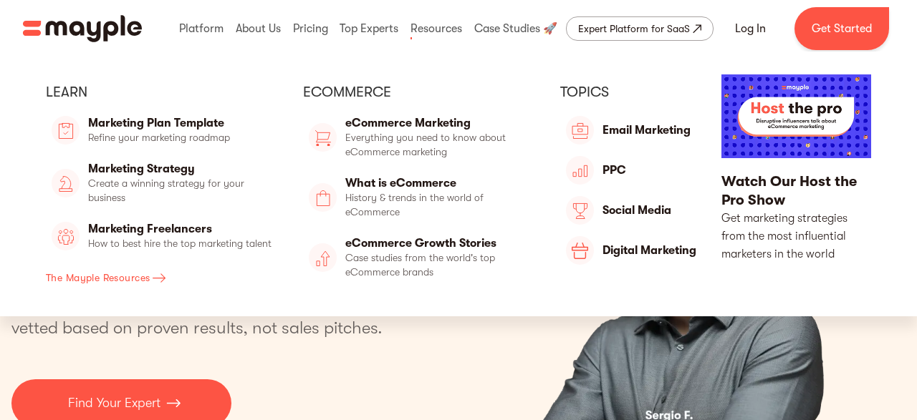  What do you see at coordinates (639, 29) in the screenshot?
I see `a: Expert Platform for SaaS` at bounding box center [639, 29].